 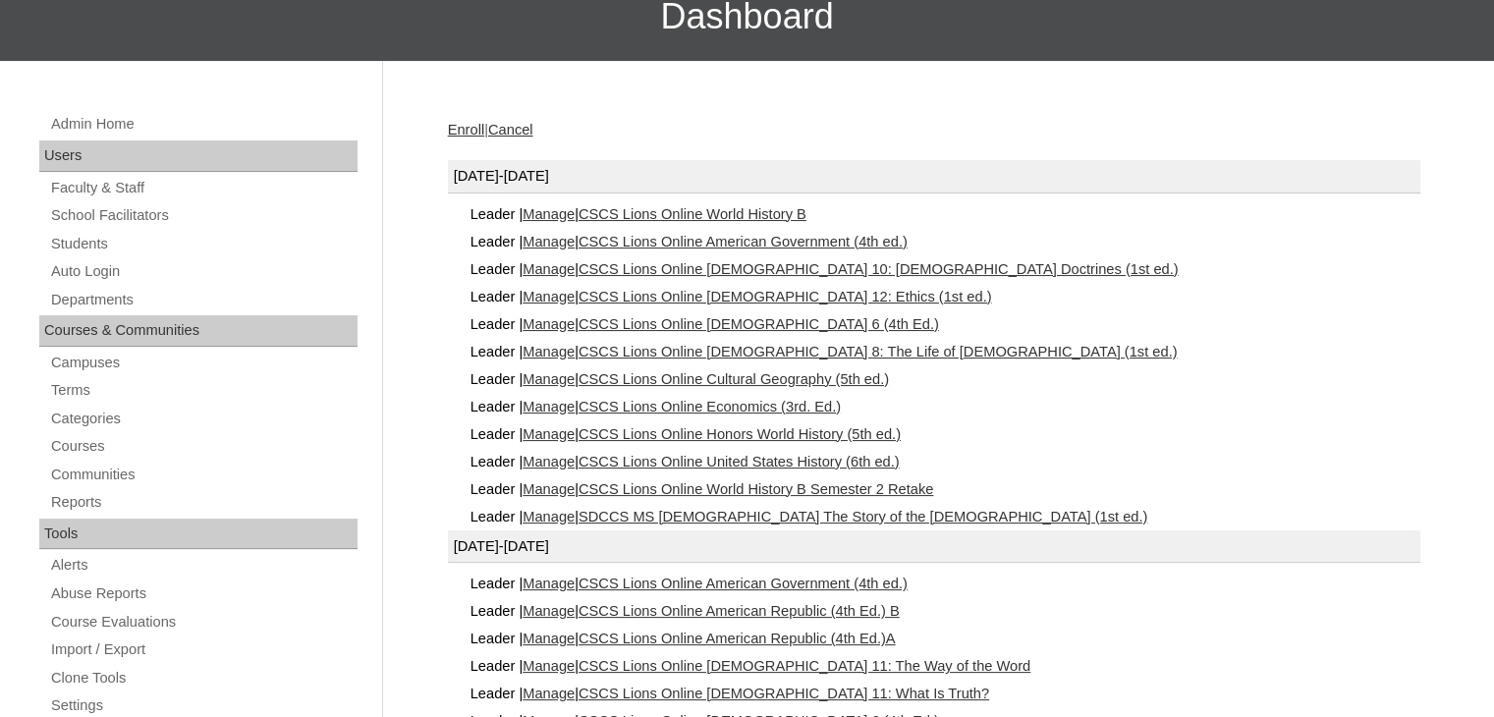 What do you see at coordinates (466, 130) in the screenshot?
I see `a: Enroll` at bounding box center [466, 130].